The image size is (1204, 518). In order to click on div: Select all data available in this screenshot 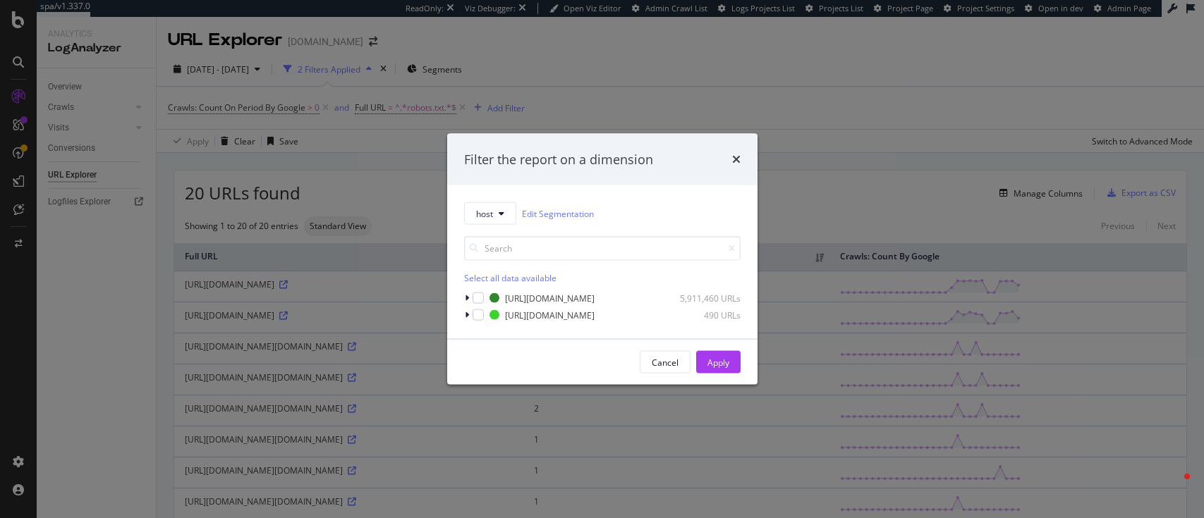, I will do `click(602, 278)`.